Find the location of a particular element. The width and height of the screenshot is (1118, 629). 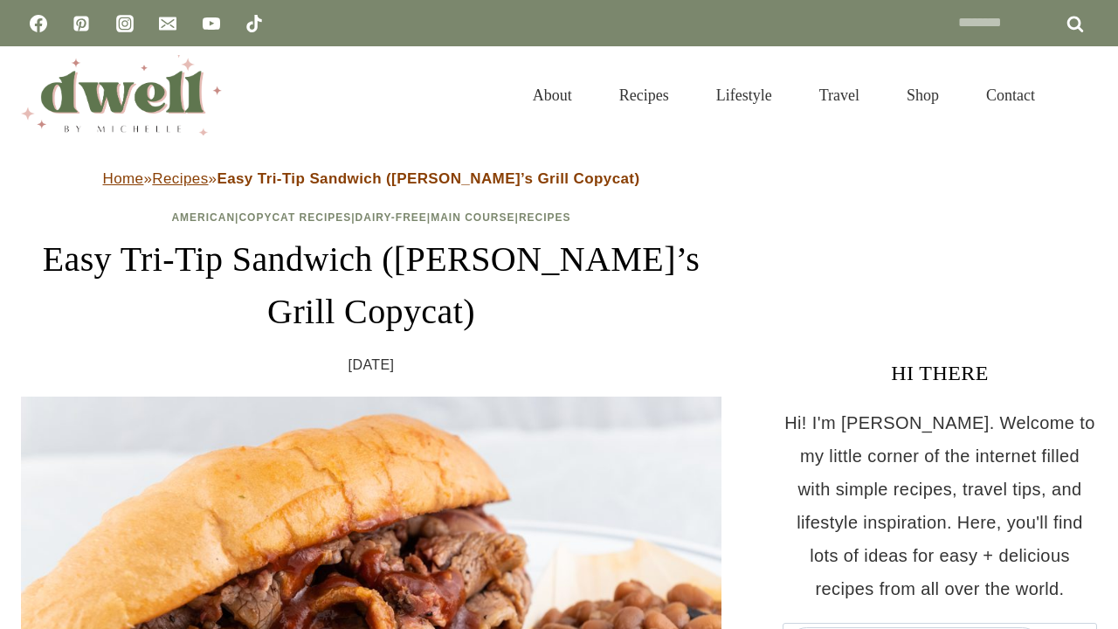

a: Shop is located at coordinates (923, 95).